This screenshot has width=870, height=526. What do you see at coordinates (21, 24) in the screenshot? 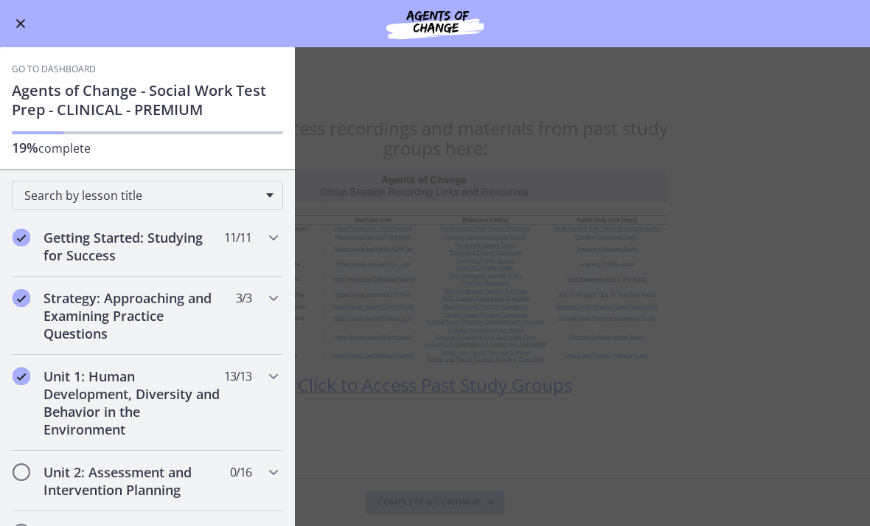
I see `button: Enable menu` at bounding box center [21, 24].